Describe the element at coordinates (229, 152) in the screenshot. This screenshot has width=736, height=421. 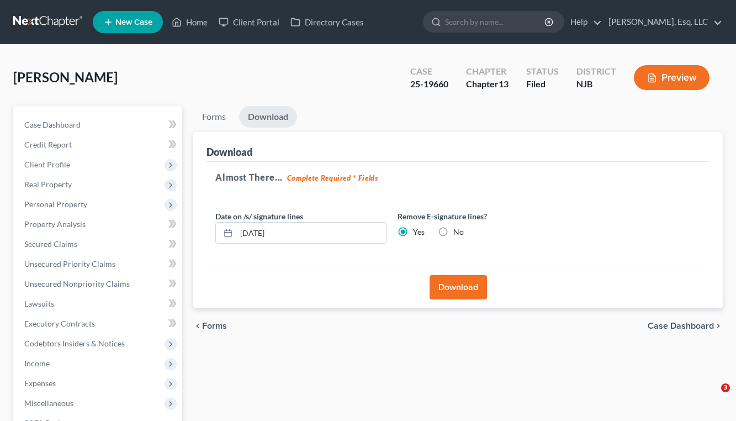
I see `div: Download` at that location.